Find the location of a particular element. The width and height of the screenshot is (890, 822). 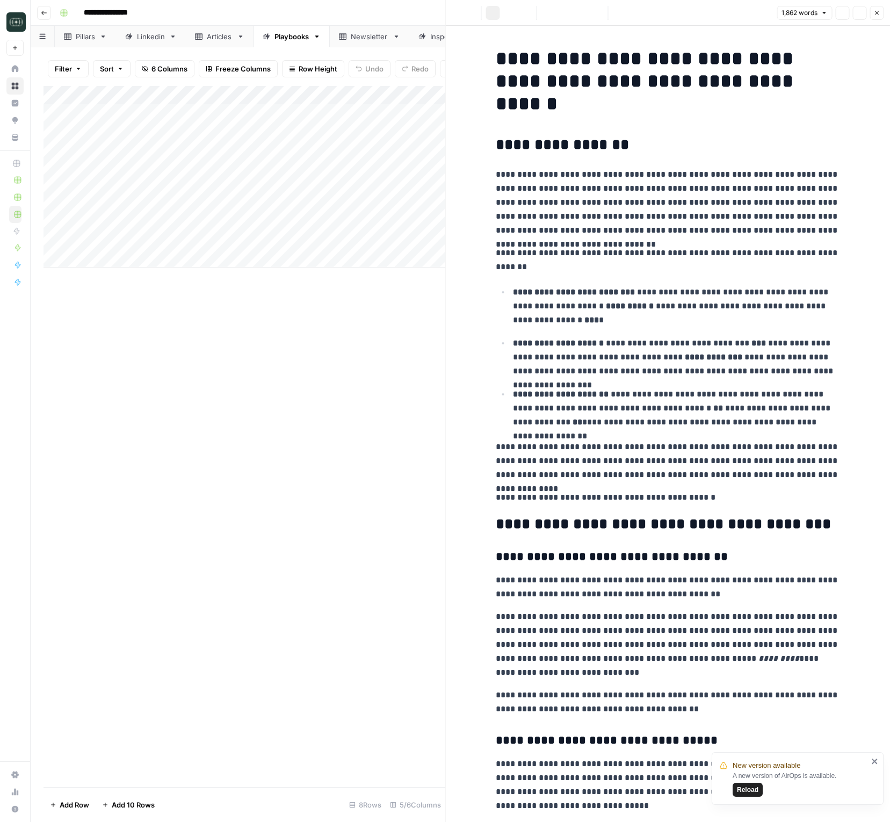

div: Linkedin is located at coordinates (151, 37).